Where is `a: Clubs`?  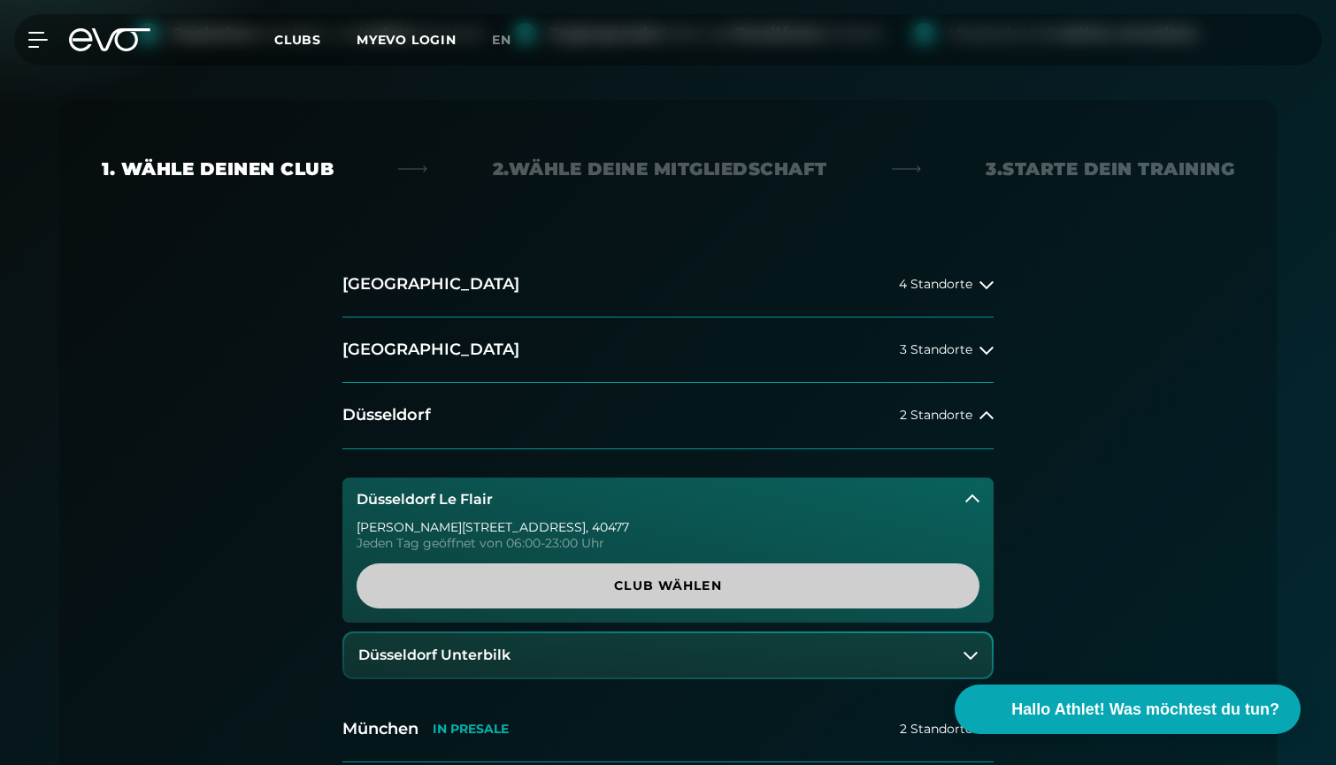
a: Clubs is located at coordinates (315, 39).